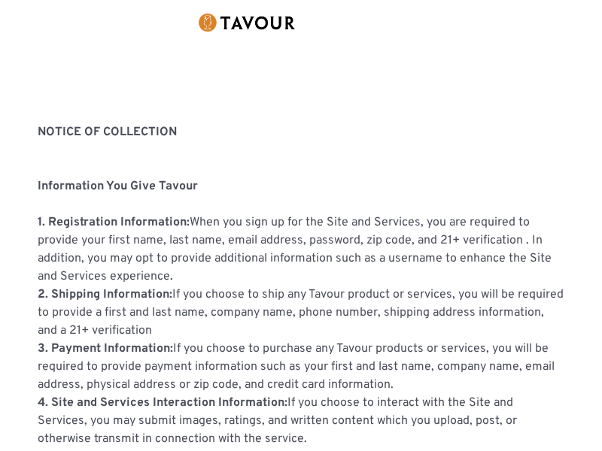 This screenshot has width=602, height=451. Describe the element at coordinates (105, 349) in the screenshot. I see `strong: 3. Payment Information:` at that location.